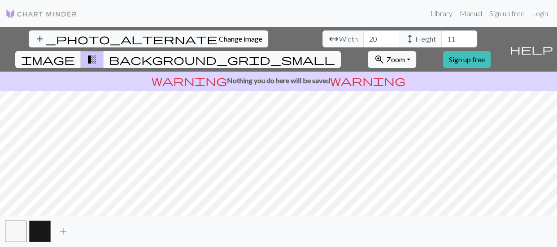 This screenshot has width=557, height=247. I want to click on button: Change image, so click(148, 39).